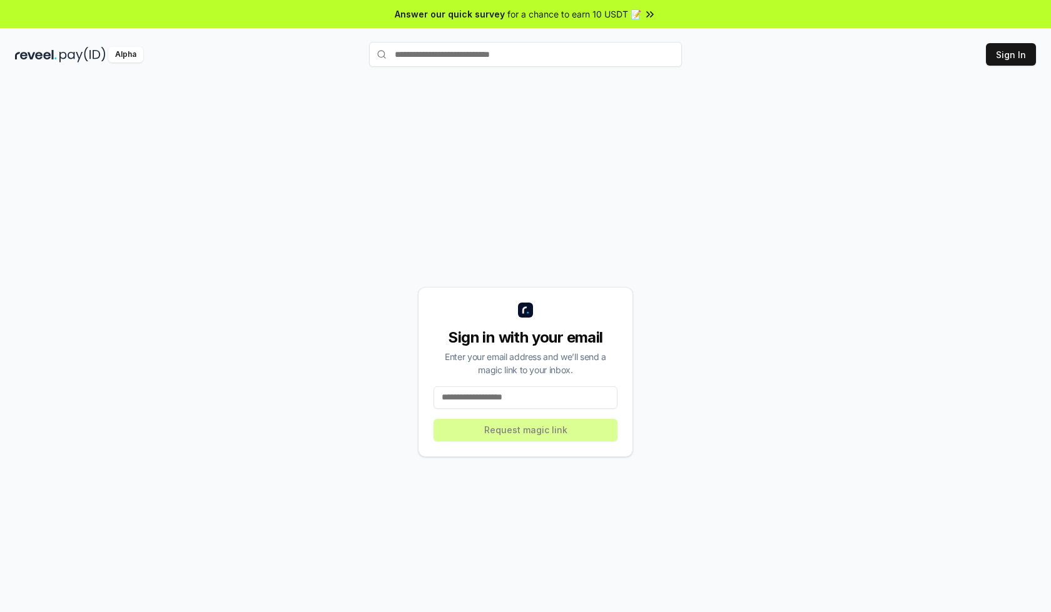  What do you see at coordinates (126, 54) in the screenshot?
I see `div: Alpha` at bounding box center [126, 54].